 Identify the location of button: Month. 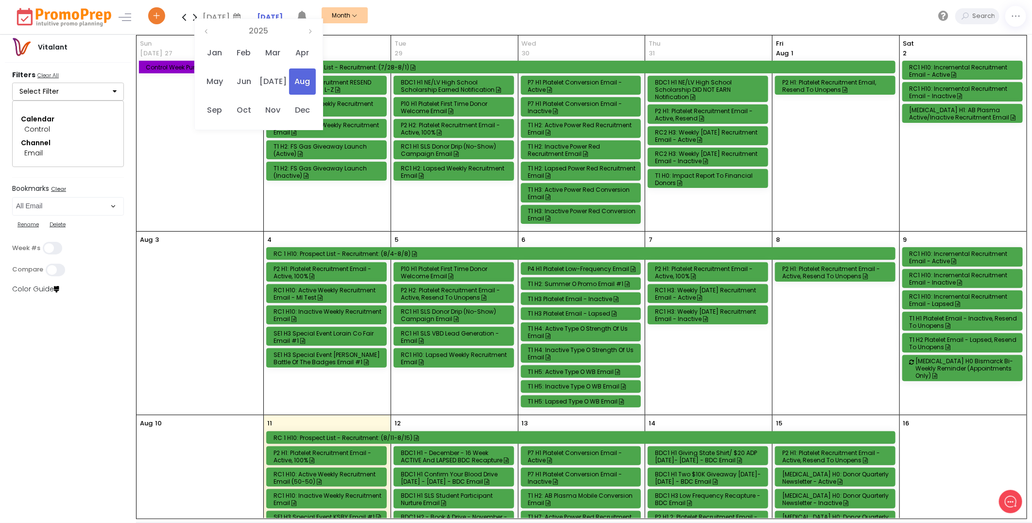
(344, 15).